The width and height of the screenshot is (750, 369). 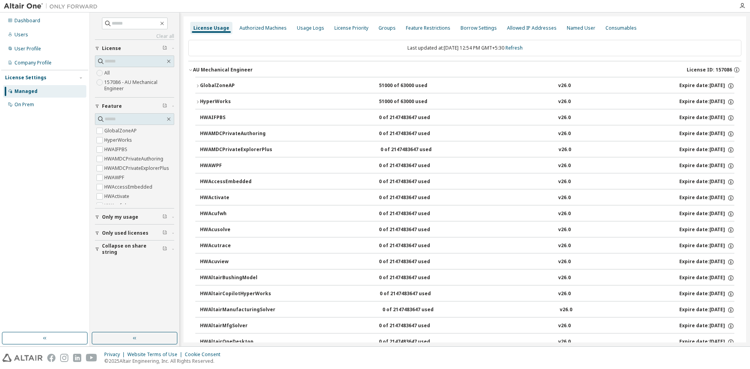 I want to click on img: instagram.svg, so click(x=64, y=358).